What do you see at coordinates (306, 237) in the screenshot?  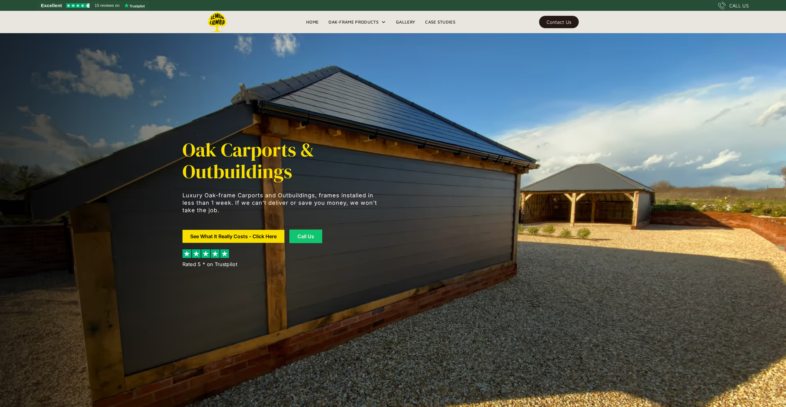 I see `a: Call Us` at bounding box center [306, 237].